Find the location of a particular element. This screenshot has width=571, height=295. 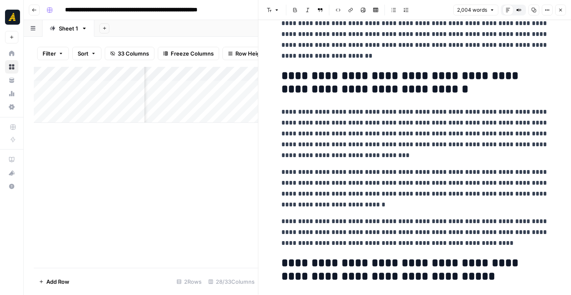

span: Add Row is located at coordinates (58, 281).